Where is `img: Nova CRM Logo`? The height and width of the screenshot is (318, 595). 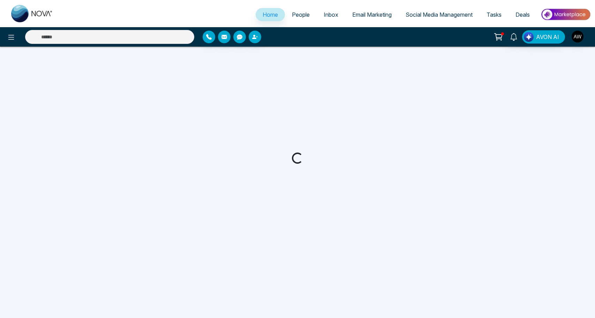 img: Nova CRM Logo is located at coordinates (32, 14).